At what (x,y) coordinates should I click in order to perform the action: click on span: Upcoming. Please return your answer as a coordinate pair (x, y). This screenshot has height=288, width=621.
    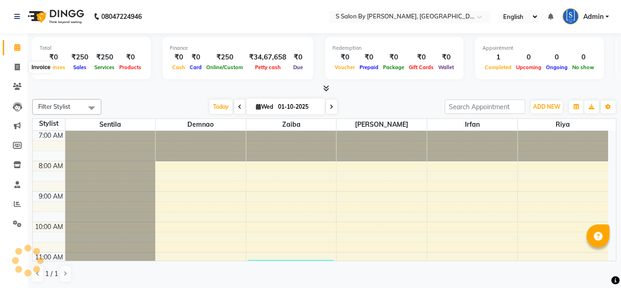
    Looking at the image, I should click on (529, 67).